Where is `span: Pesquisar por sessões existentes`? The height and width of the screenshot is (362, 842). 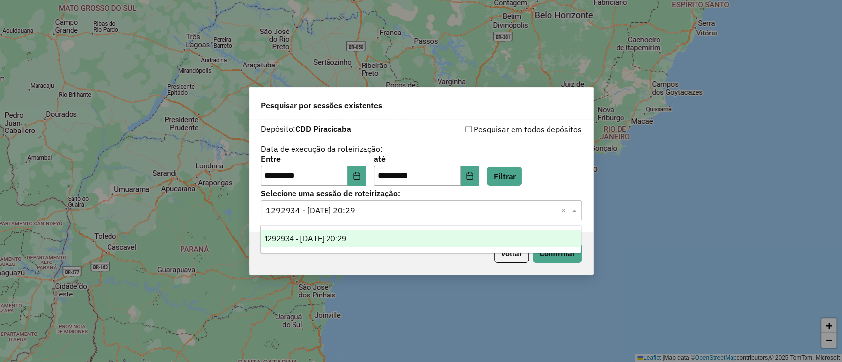 span: Pesquisar por sessões existentes is located at coordinates (322, 106).